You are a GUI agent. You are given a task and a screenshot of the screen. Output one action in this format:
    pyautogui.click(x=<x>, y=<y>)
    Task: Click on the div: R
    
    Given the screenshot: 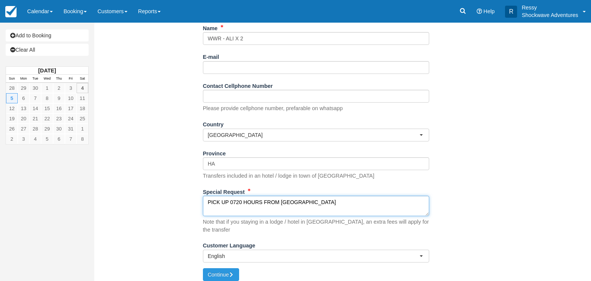 What is the action you would take?
    pyautogui.click(x=511, y=12)
    